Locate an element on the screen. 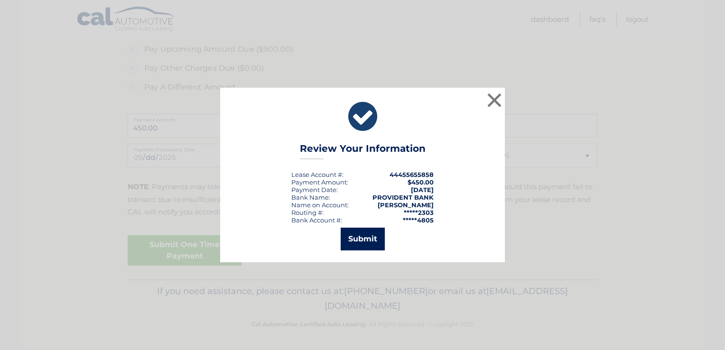 The image size is (725, 350). div: Bank Account #: is located at coordinates (317, 220).